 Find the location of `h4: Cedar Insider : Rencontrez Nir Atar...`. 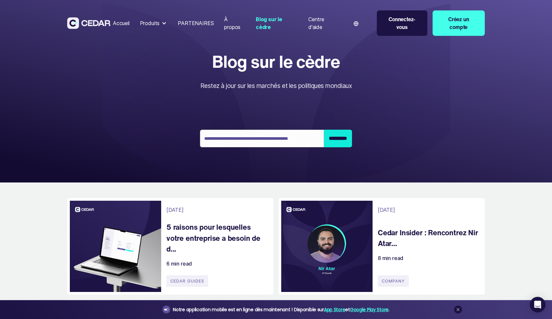

h4: Cedar Insider : Rencontrez Nir Atar... is located at coordinates (428, 238).